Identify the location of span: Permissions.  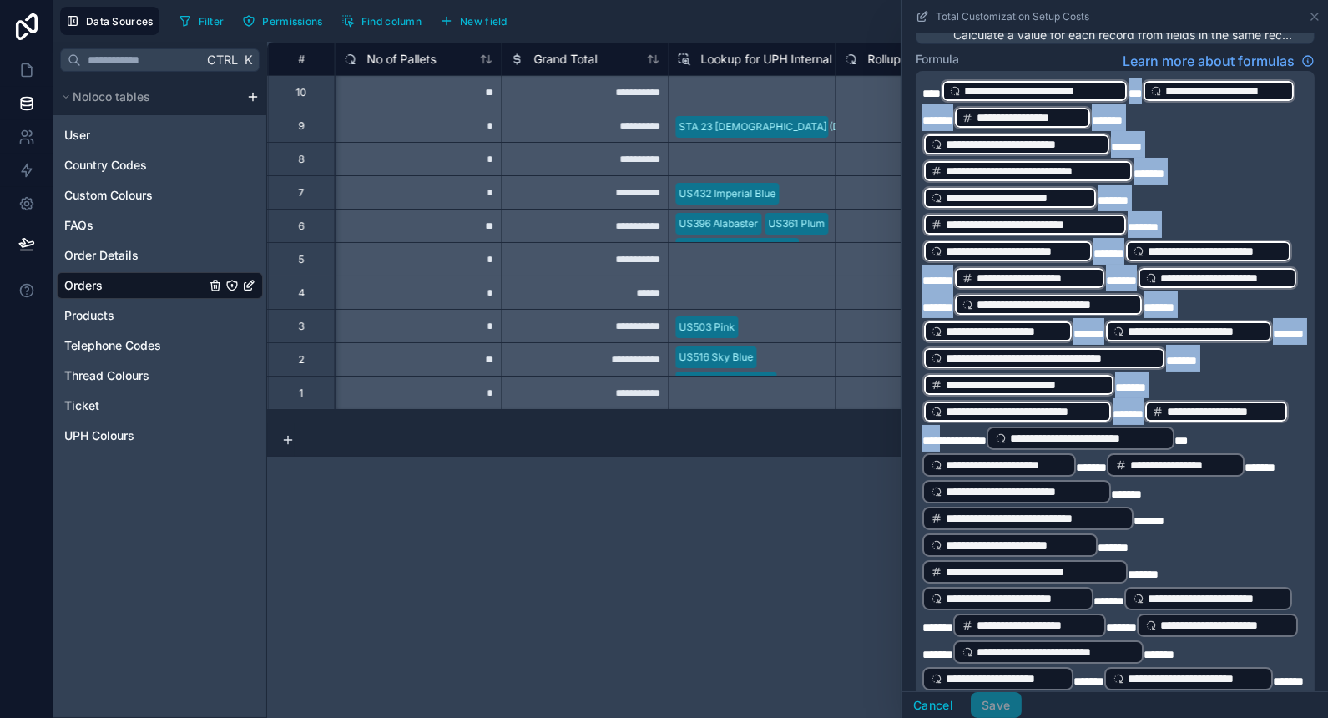
(292, 21).